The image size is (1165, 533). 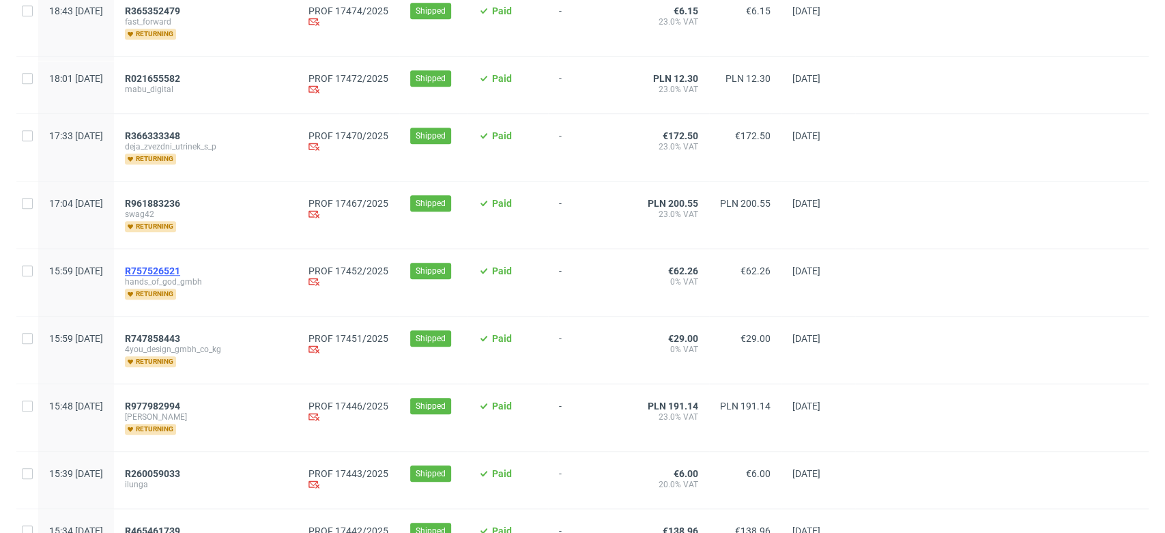 What do you see at coordinates (152, 78) in the screenshot?
I see `span: R021655582` at bounding box center [152, 78].